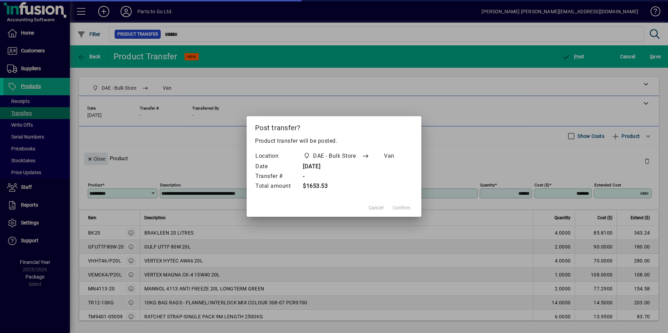 The image size is (668, 333). Describe the element at coordinates (334, 141) in the screenshot. I see `p: Product transfer will be posted.` at that location.